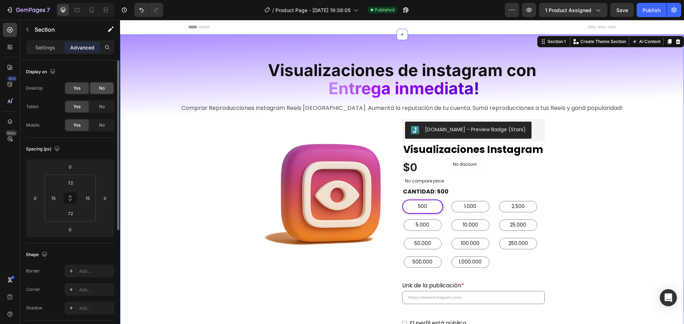 The height and width of the screenshot is (324, 684). What do you see at coordinates (526, 22) in the screenshot?
I see `button: AI Content` at bounding box center [526, 22].